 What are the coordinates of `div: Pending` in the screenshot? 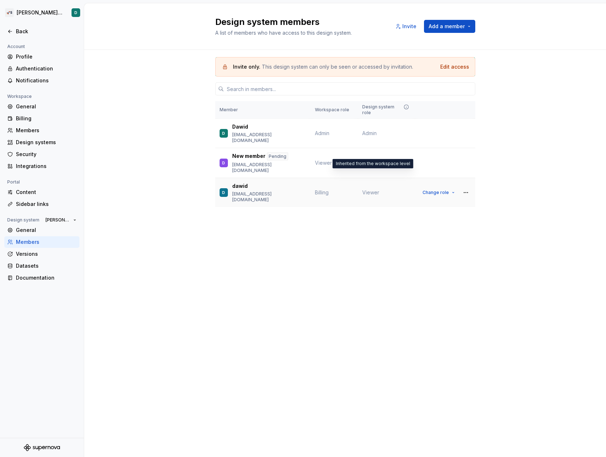 It's located at (277, 156).